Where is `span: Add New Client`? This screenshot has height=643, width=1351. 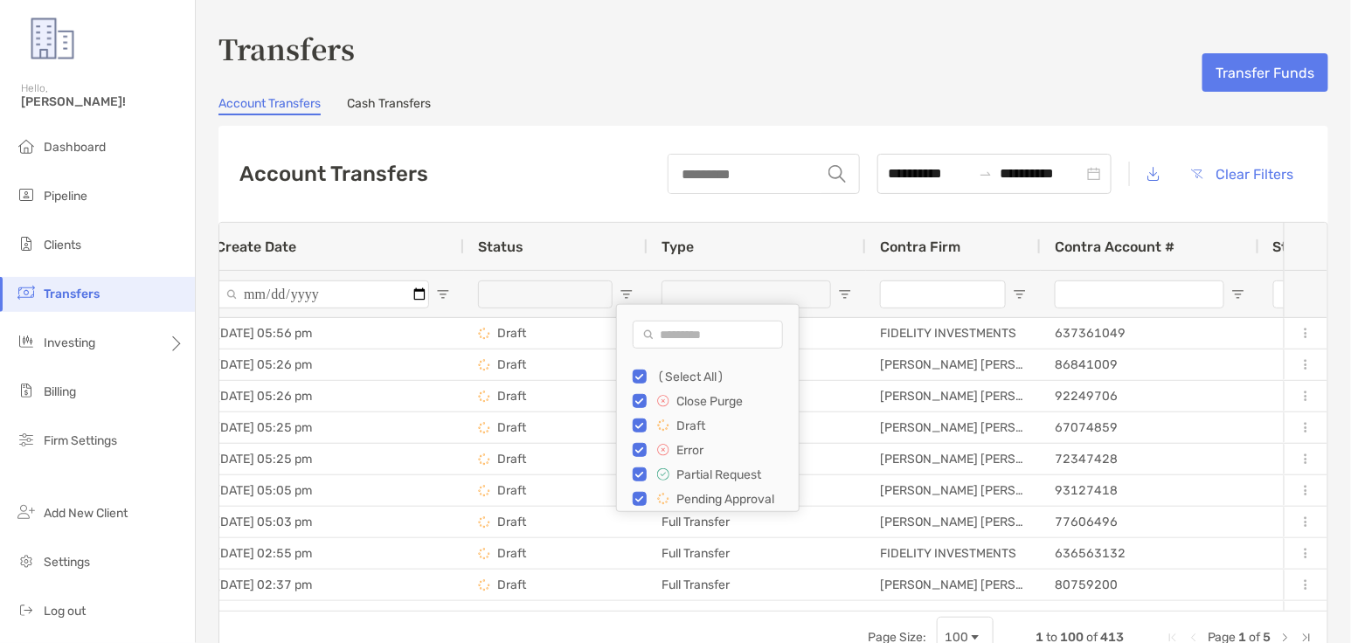 span: Add New Client is located at coordinates (86, 513).